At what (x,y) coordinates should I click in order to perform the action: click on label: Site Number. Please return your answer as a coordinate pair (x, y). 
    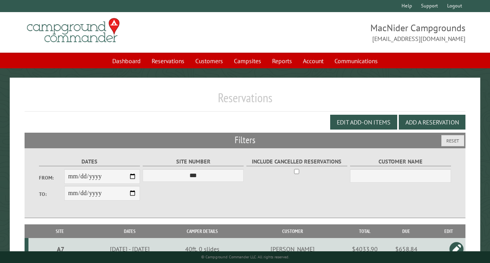
    Looking at the image, I should click on (193, 161).